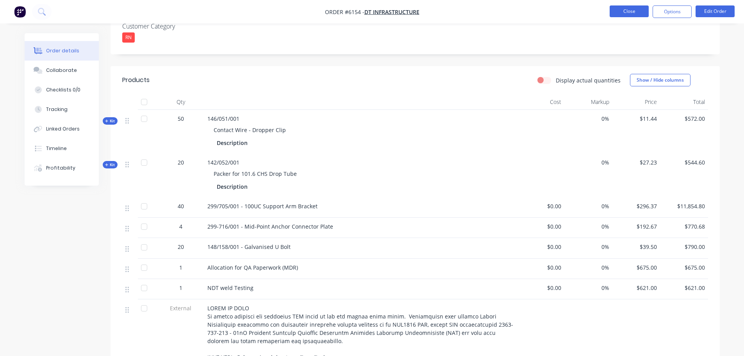  Describe the element at coordinates (345, 12) in the screenshot. I see `span: Order #6154 -` at that location.